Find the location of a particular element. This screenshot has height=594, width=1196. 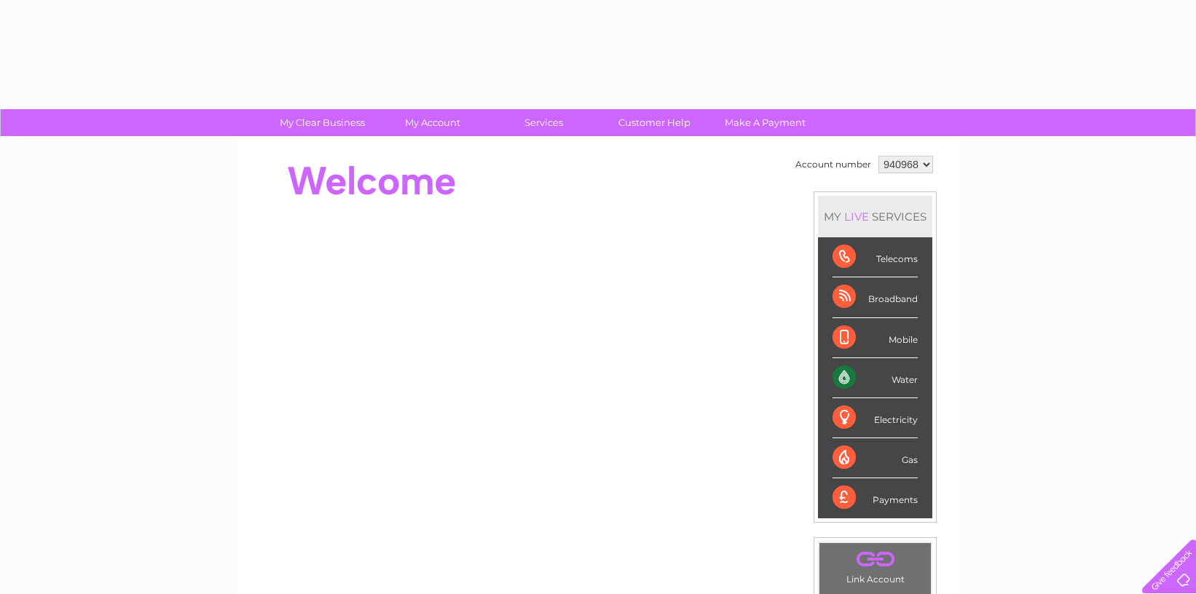

div: Mobile is located at coordinates (874, 338).